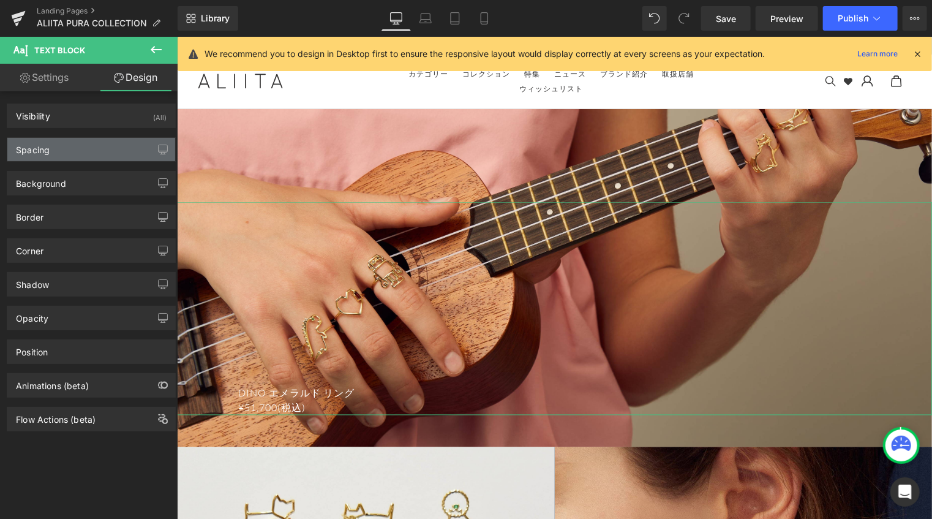 This screenshot has width=932, height=519. I want to click on span: Text Block, so click(59, 50).